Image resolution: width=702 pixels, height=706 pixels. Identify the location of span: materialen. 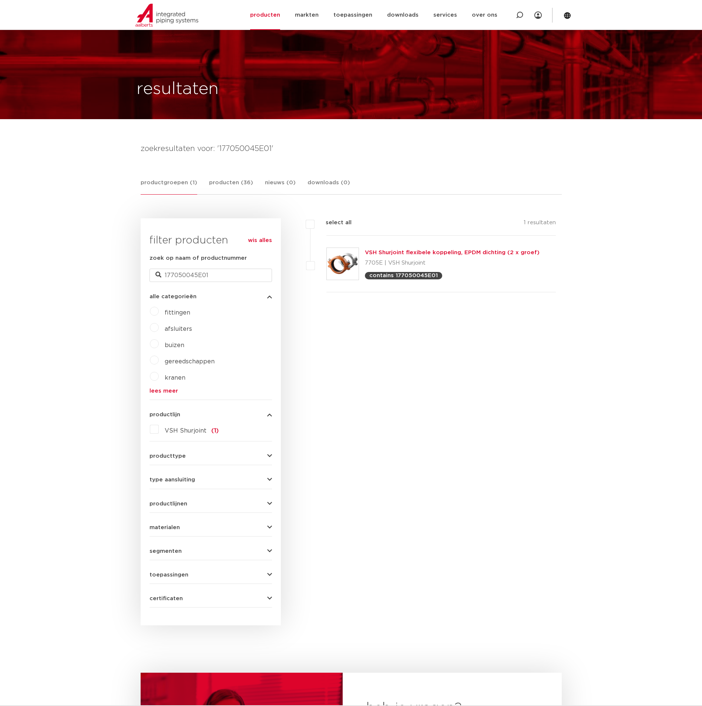
(165, 527).